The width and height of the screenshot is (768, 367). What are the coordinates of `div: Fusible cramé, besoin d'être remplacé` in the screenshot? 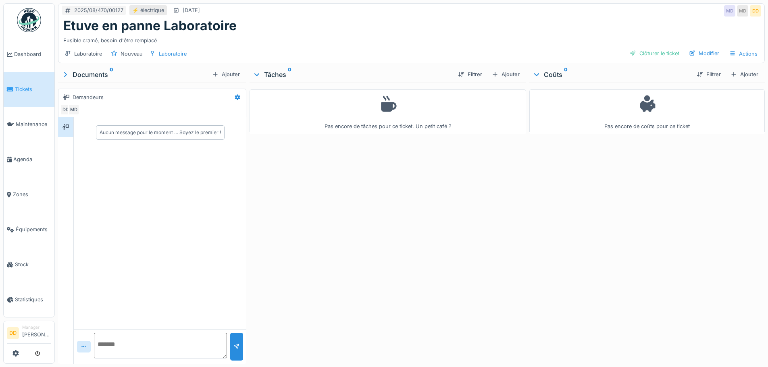 It's located at (411, 39).